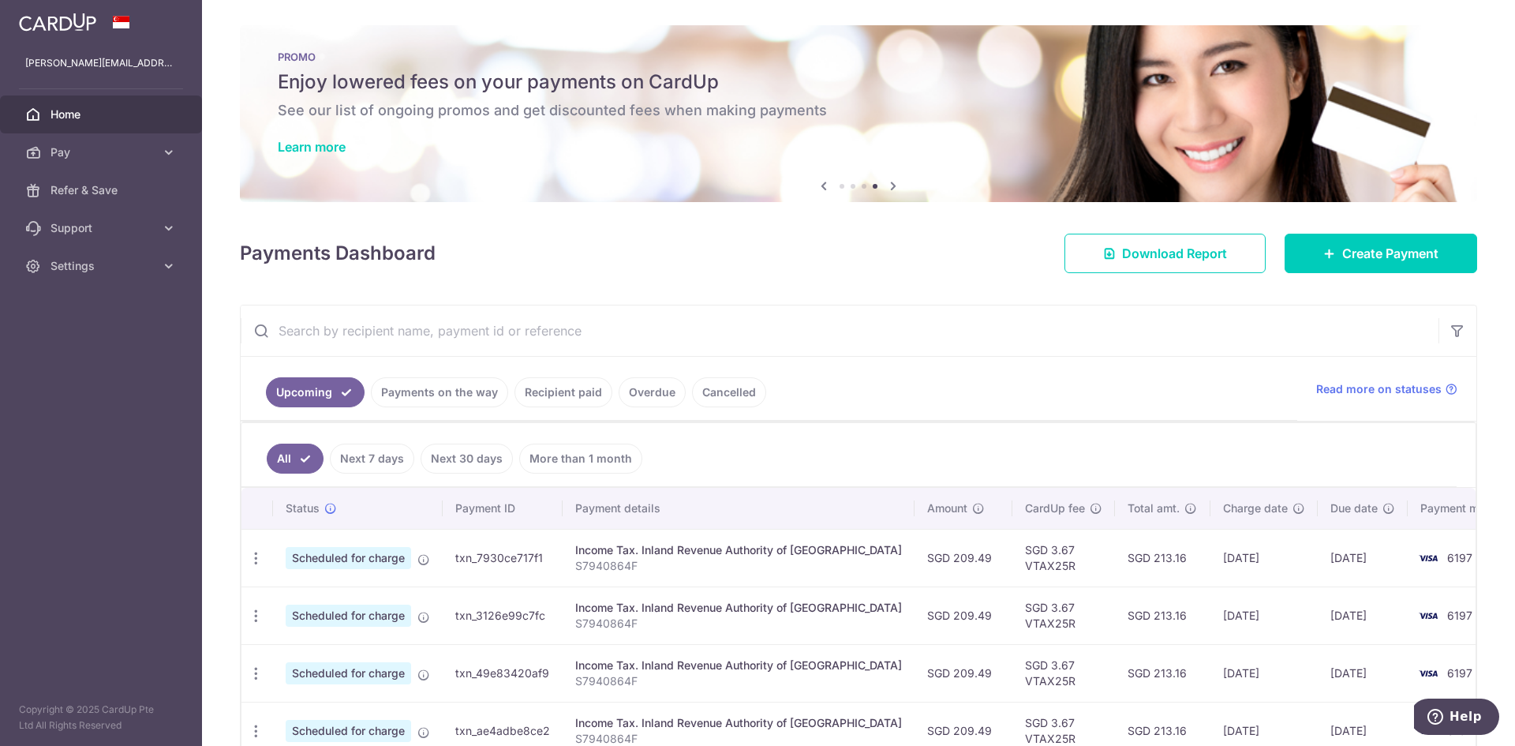 This screenshot has height=746, width=1515. I want to click on span: Settings, so click(103, 266).